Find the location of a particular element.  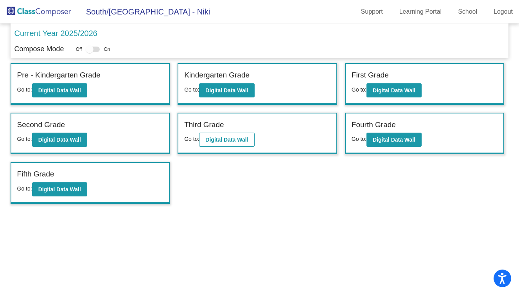

label: Second Grade is located at coordinates (41, 125).